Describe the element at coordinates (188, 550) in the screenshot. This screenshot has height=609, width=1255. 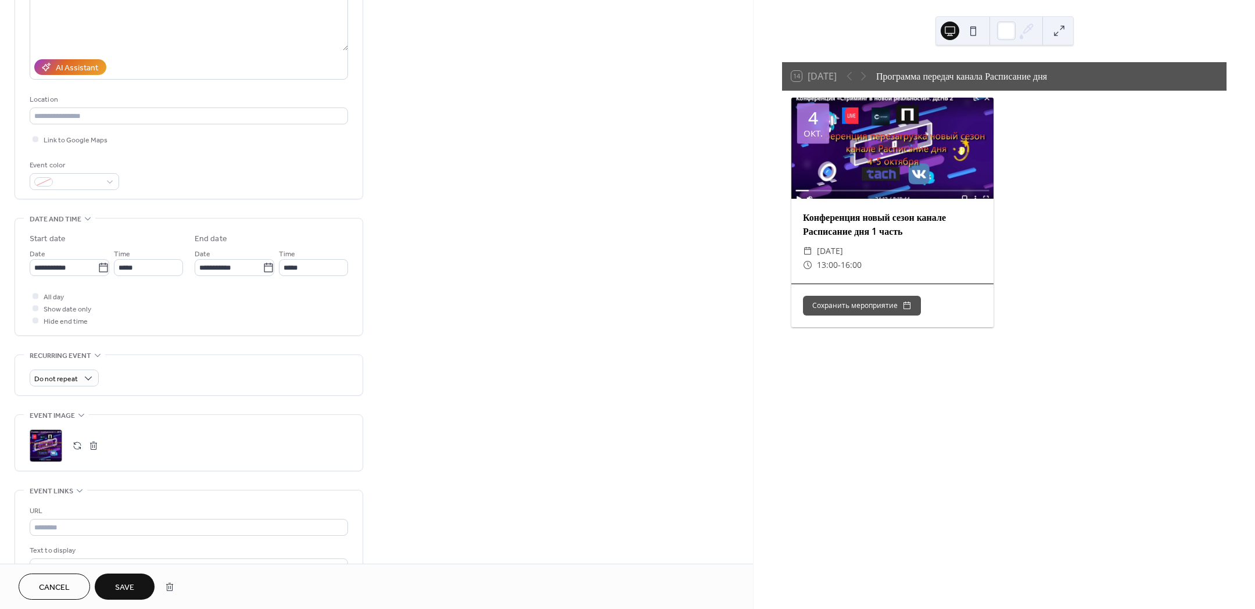
I see `div: Text to display` at that location.